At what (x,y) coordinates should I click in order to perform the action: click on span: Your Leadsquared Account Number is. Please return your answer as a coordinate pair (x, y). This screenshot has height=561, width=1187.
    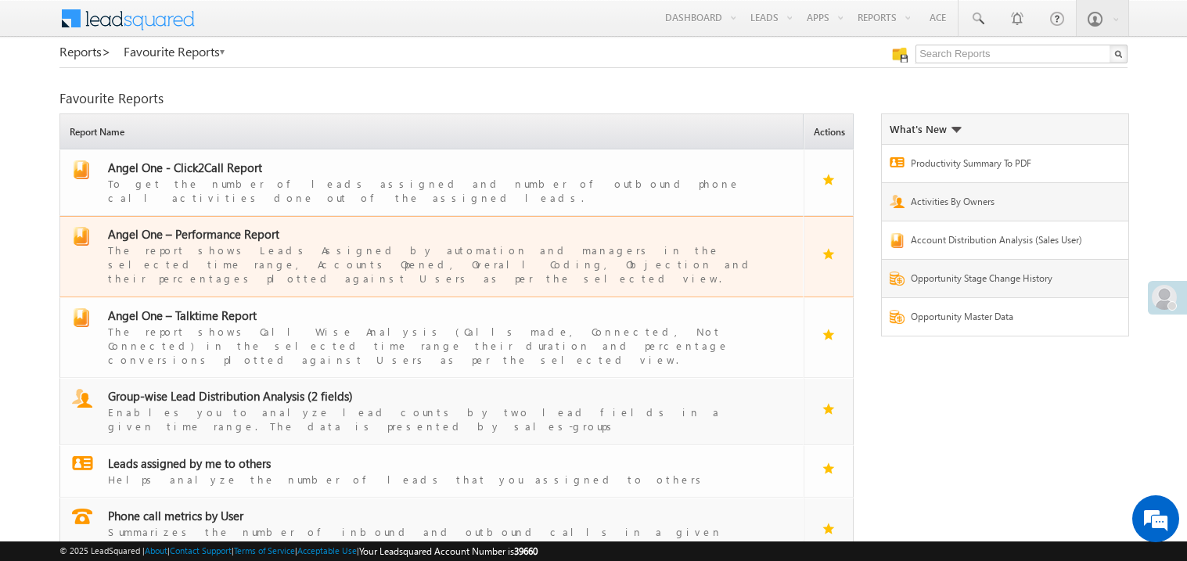
    Looking at the image, I should click on (449, 551).